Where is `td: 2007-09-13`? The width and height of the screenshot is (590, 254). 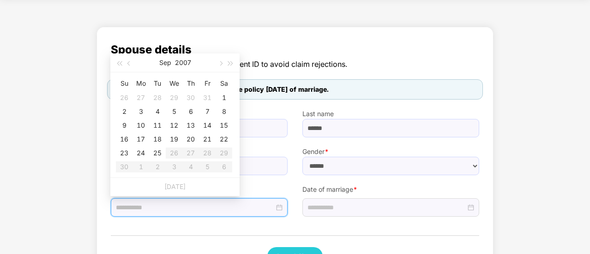 td: 2007-09-13 is located at coordinates (191, 126).